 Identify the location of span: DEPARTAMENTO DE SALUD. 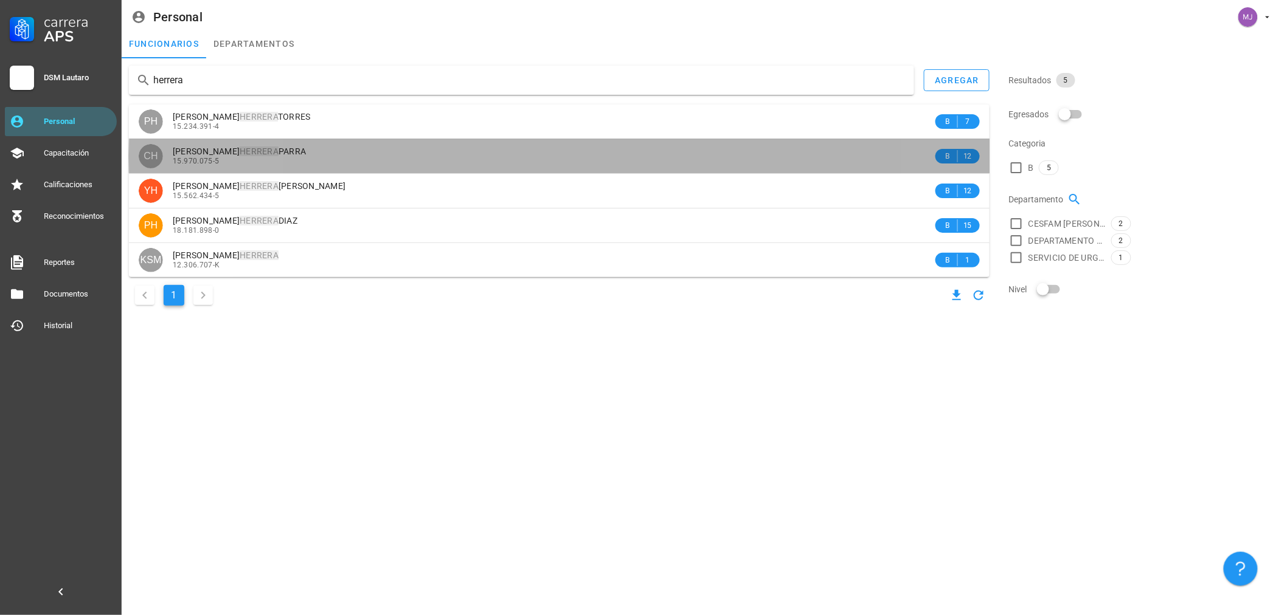
(1067, 241).